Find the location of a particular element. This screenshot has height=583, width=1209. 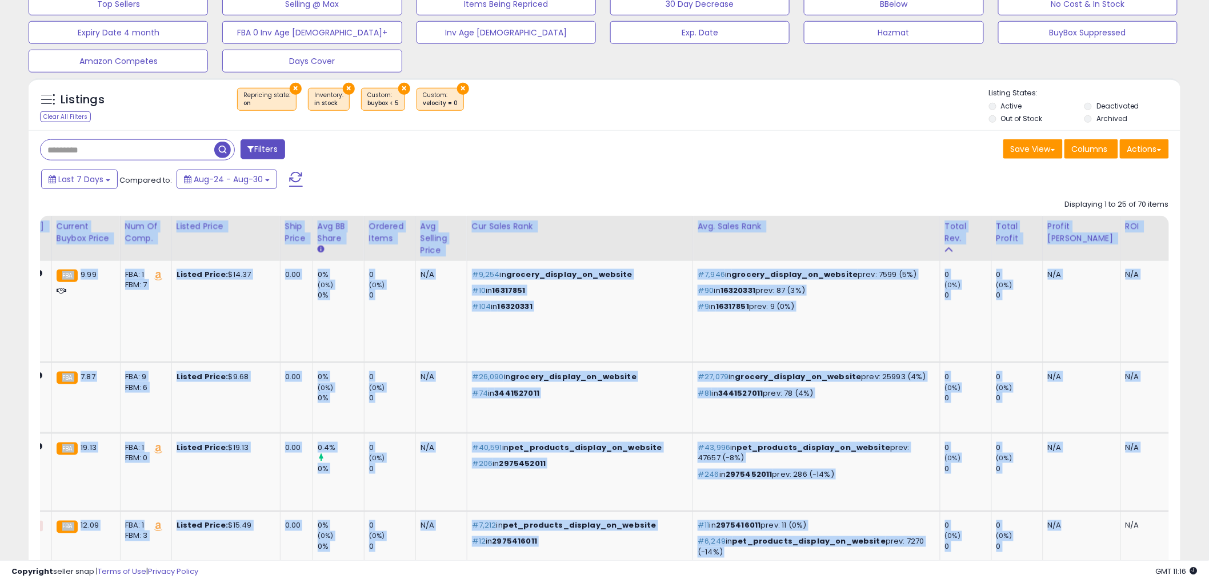

span: Inventory : is located at coordinates (329, 99).